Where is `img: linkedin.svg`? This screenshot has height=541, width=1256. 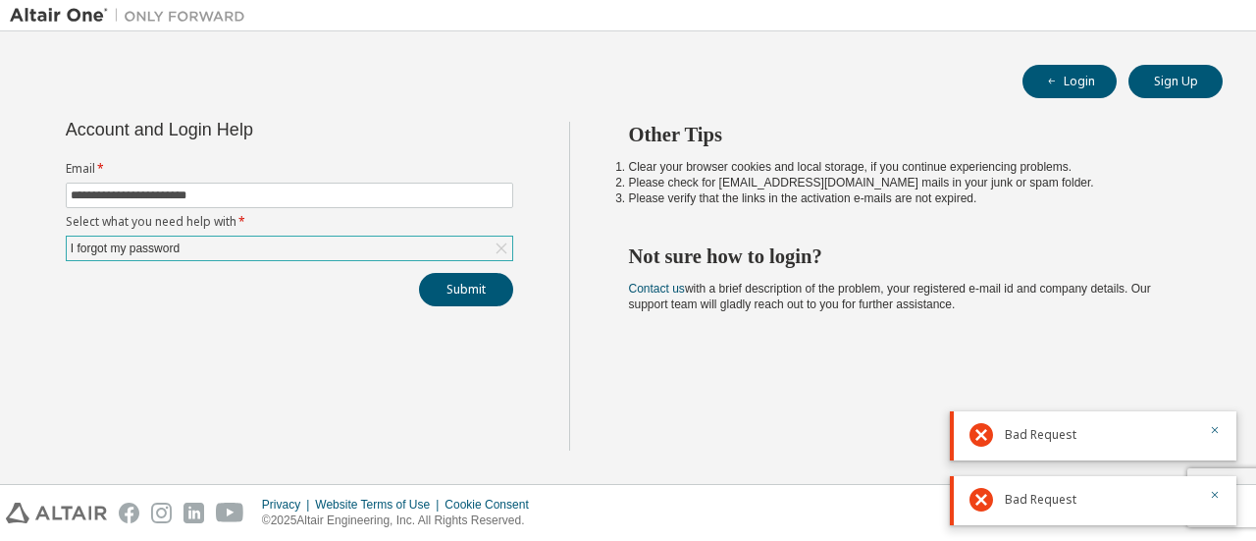 img: linkedin.svg is located at coordinates (193, 512).